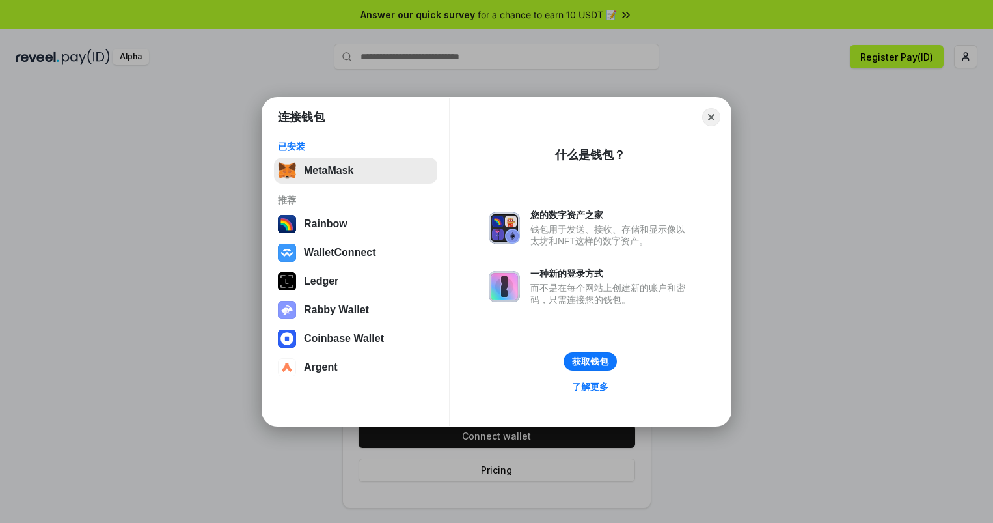 This screenshot has height=523, width=993. Describe the element at coordinates (611, 235) in the screenshot. I see `div: 钱包用于发送、接收、存储和显示像以太坊和NFT这样的数字资产。` at that location.